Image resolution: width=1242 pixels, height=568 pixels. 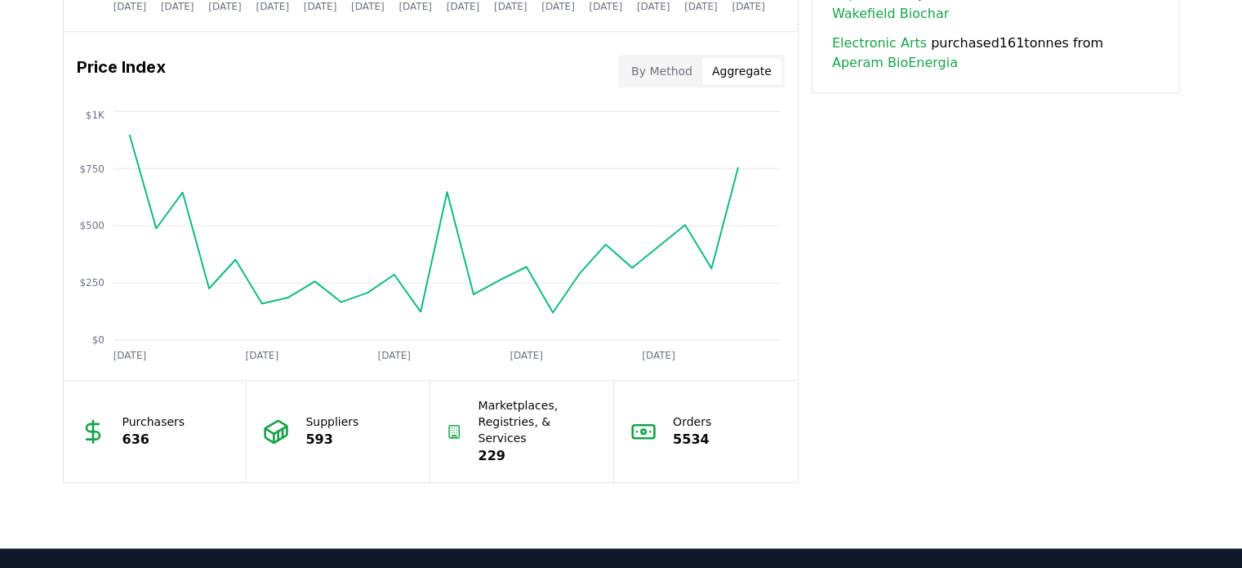 I want to click on p: 593, so click(x=332, y=439).